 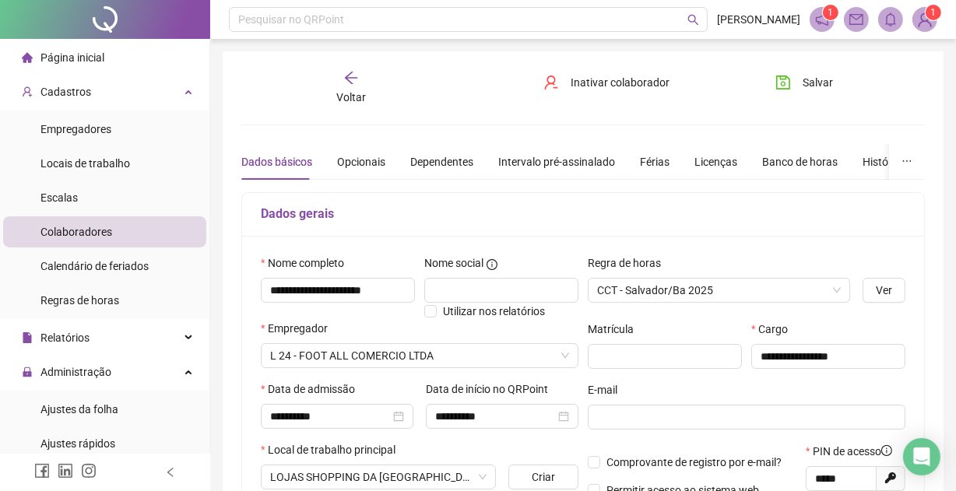 I want to click on div: Dependentes, so click(x=441, y=162).